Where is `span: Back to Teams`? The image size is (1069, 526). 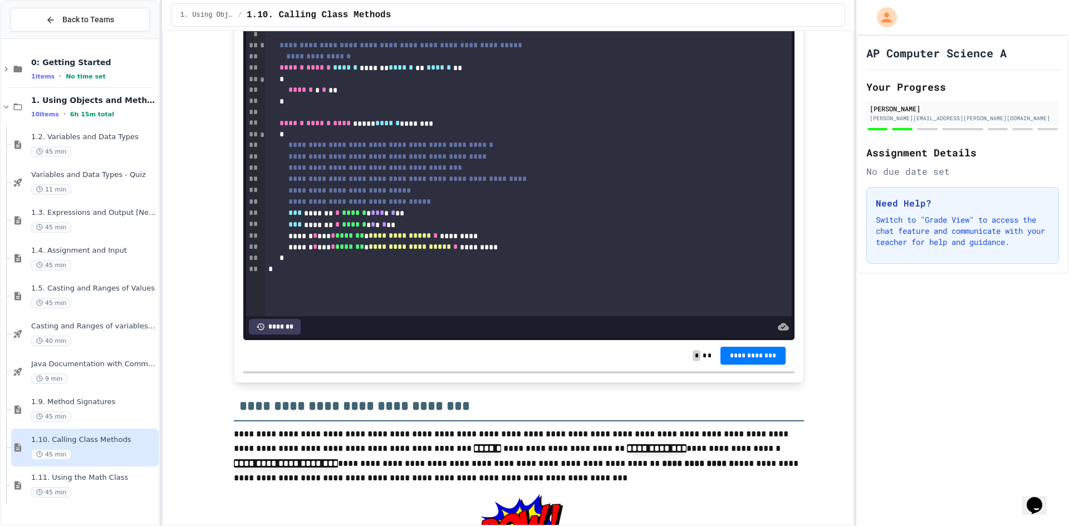 span: Back to Teams is located at coordinates (88, 19).